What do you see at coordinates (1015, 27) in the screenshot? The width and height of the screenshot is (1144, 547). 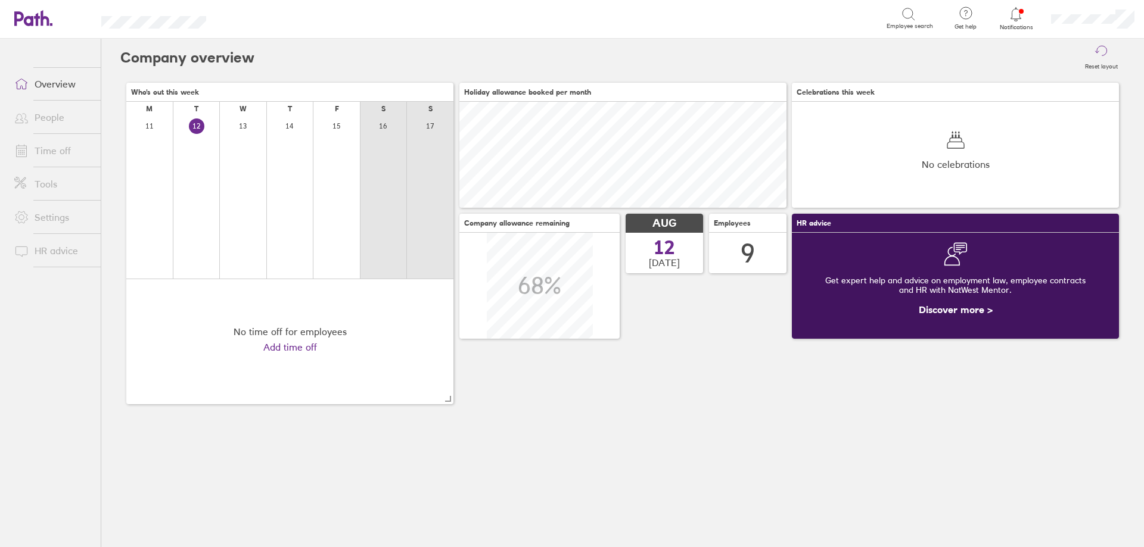 I see `span: Notifications` at bounding box center [1015, 27].